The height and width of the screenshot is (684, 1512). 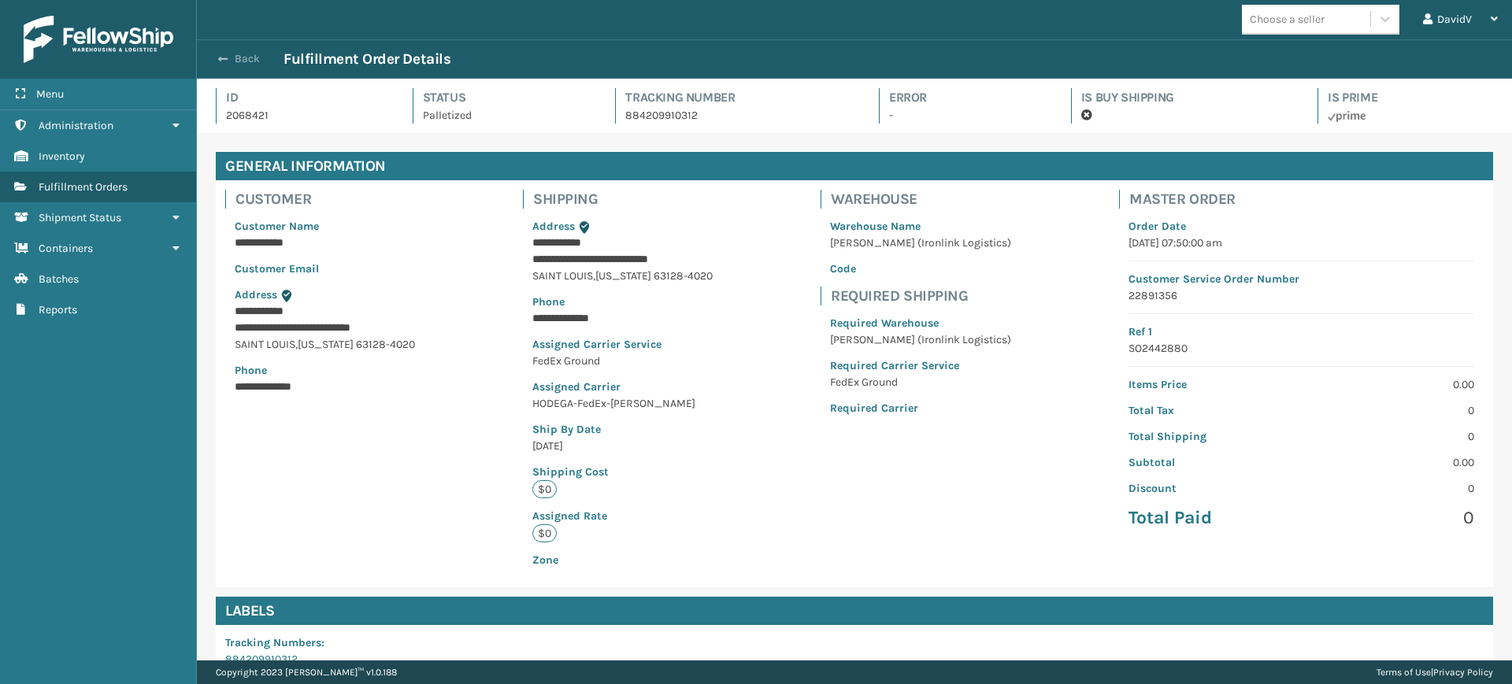 I want to click on p: Required Carrier Service, so click(x=920, y=365).